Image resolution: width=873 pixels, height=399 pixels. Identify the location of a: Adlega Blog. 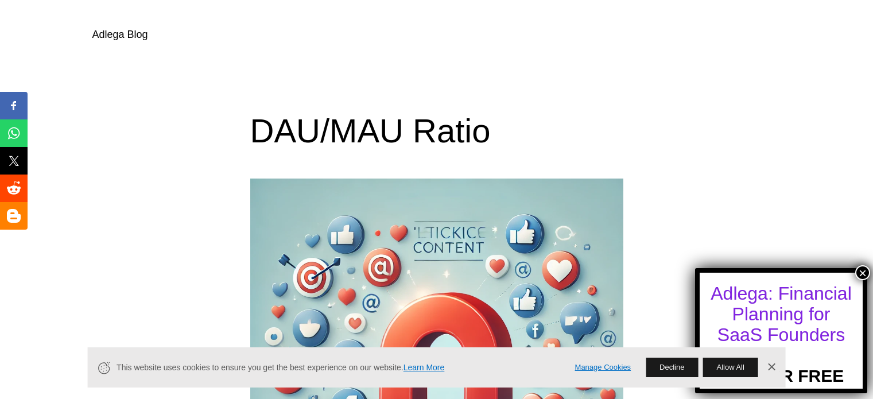
(120, 34).